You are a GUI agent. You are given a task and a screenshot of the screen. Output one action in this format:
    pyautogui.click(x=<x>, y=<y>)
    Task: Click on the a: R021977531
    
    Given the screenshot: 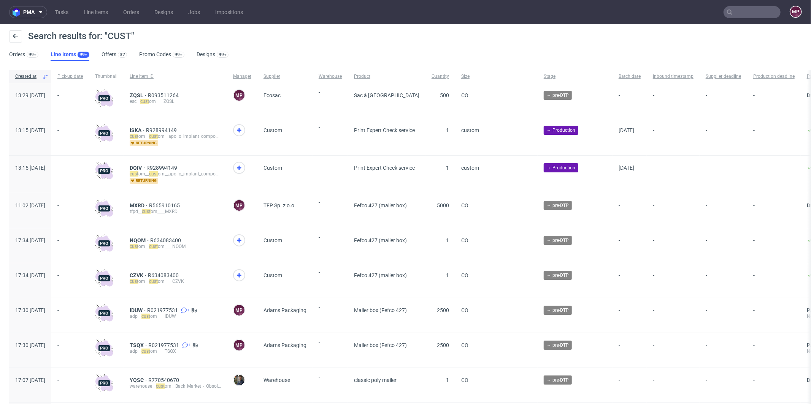 What is the action you would take?
    pyautogui.click(x=164, y=345)
    